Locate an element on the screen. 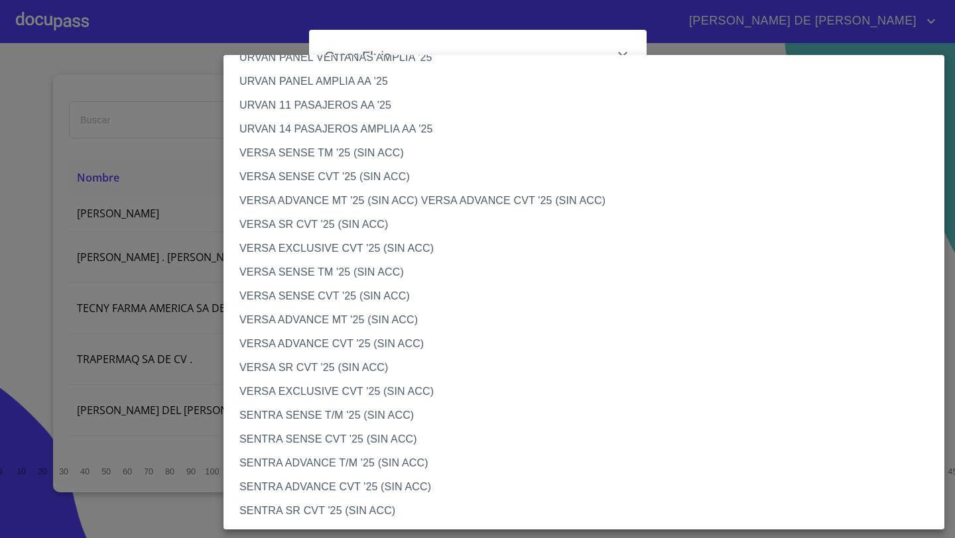 The image size is (955, 538). li: SENTRA SR CVT '25 (SIN ACC) is located at coordinates (583, 511).